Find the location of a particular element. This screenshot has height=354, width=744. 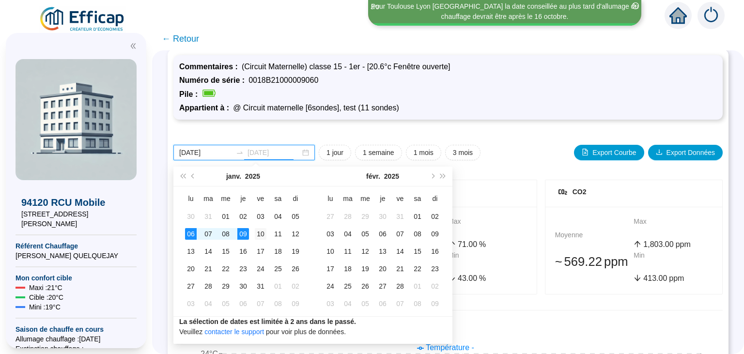

span: Export Données is located at coordinates (691, 153).